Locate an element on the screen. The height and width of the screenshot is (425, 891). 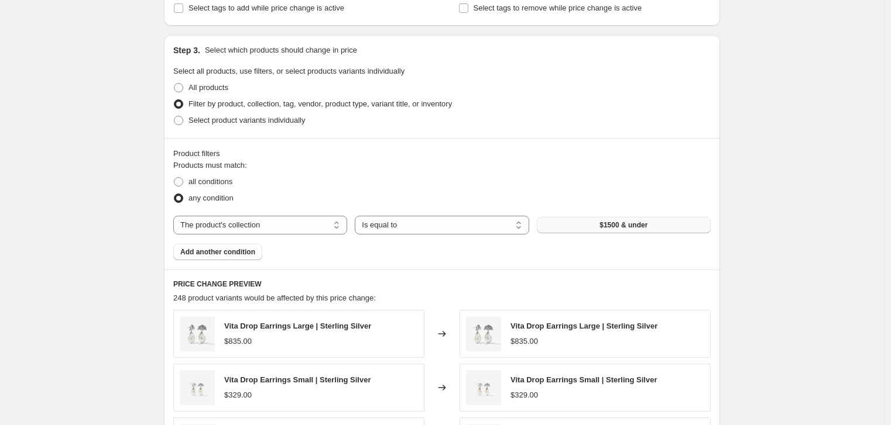
button: Add another condition is located at coordinates (218, 252).